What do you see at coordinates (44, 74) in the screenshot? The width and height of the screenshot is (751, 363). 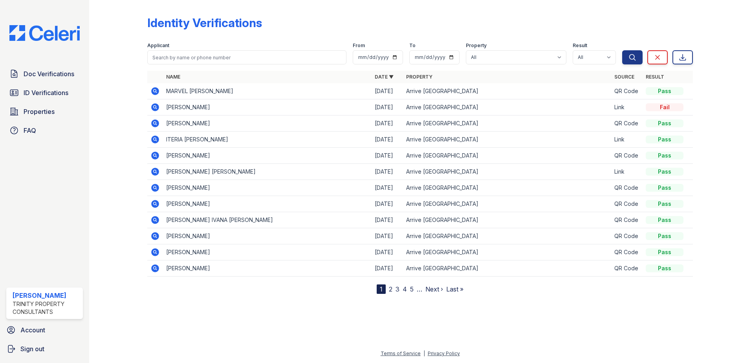 I see `a: Doc Verifications` at bounding box center [44, 74].